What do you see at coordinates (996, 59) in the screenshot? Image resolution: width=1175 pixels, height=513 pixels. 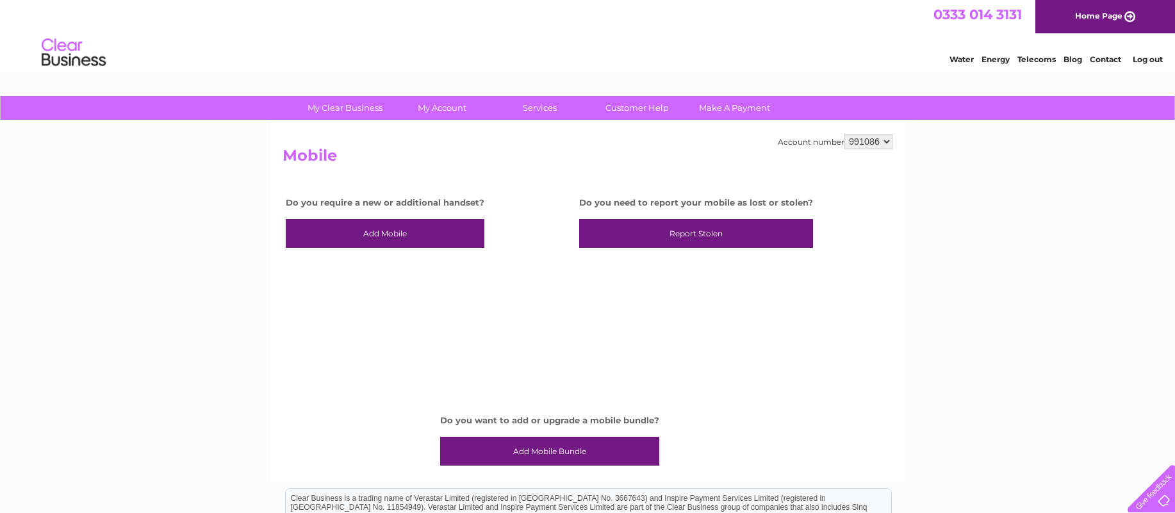 I see `a: Energy` at bounding box center [996, 59].